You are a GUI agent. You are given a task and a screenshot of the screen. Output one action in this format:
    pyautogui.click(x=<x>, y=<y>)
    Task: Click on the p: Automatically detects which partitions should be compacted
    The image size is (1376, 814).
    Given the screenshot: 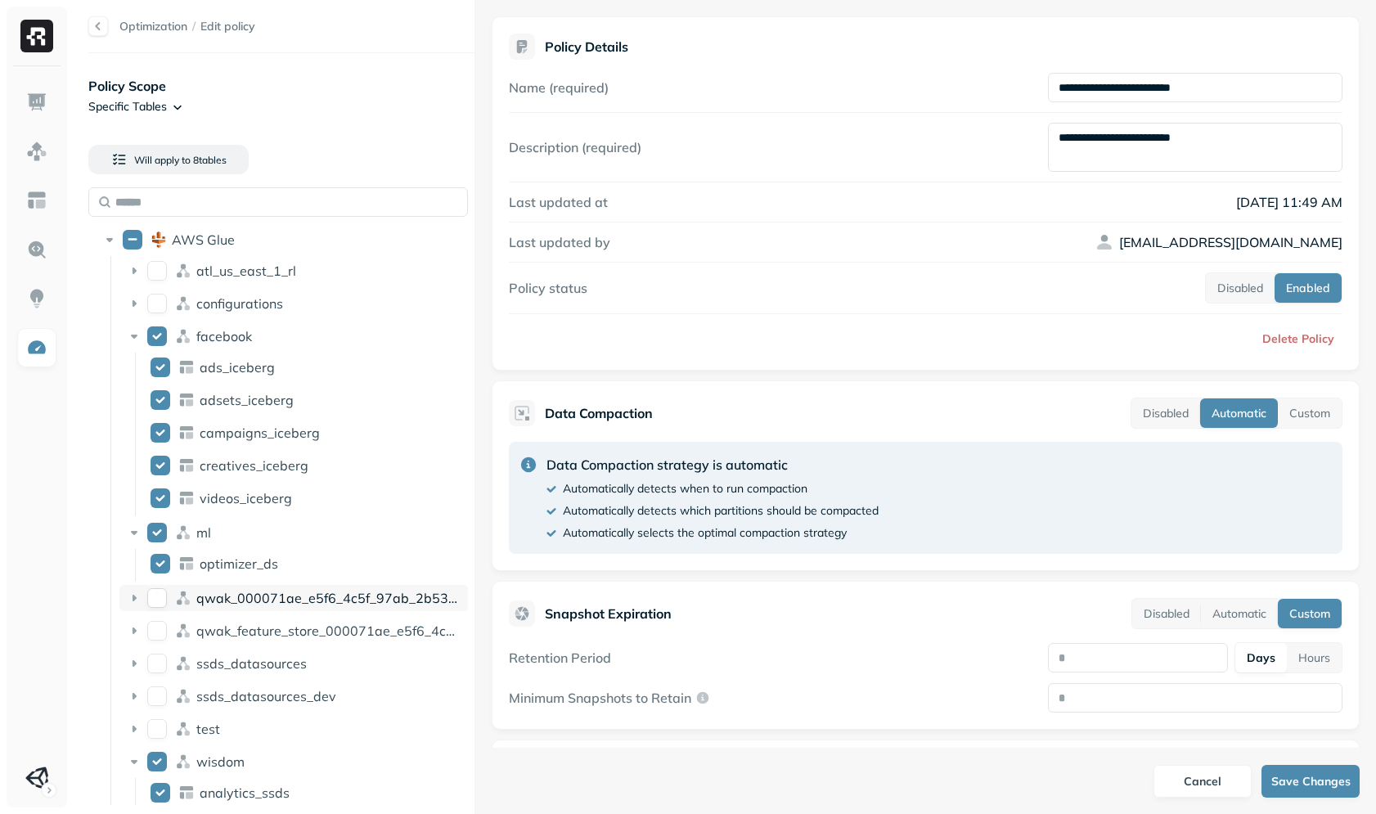 What is the action you would take?
    pyautogui.click(x=721, y=510)
    